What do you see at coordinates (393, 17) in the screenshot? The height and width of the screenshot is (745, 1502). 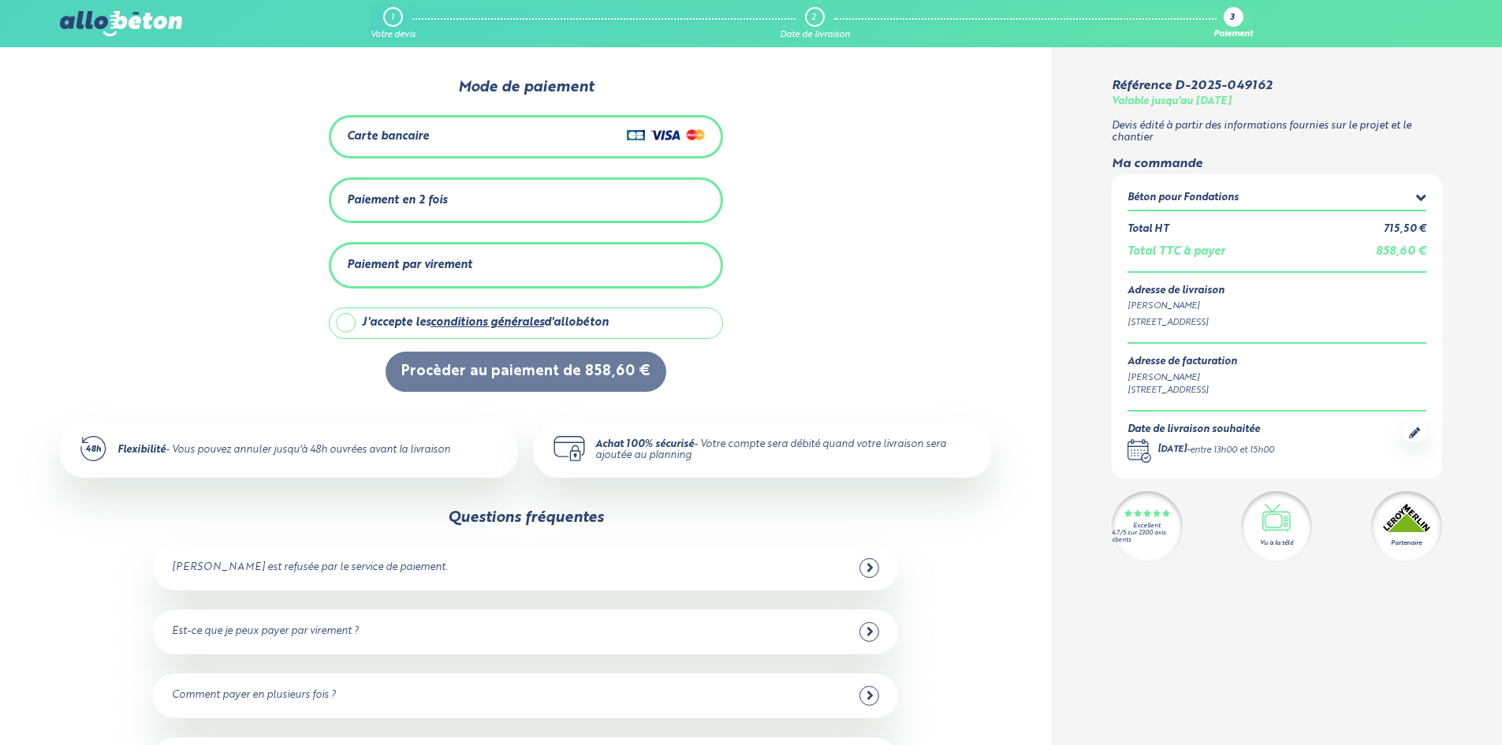 I see `div: 1` at bounding box center [393, 17].